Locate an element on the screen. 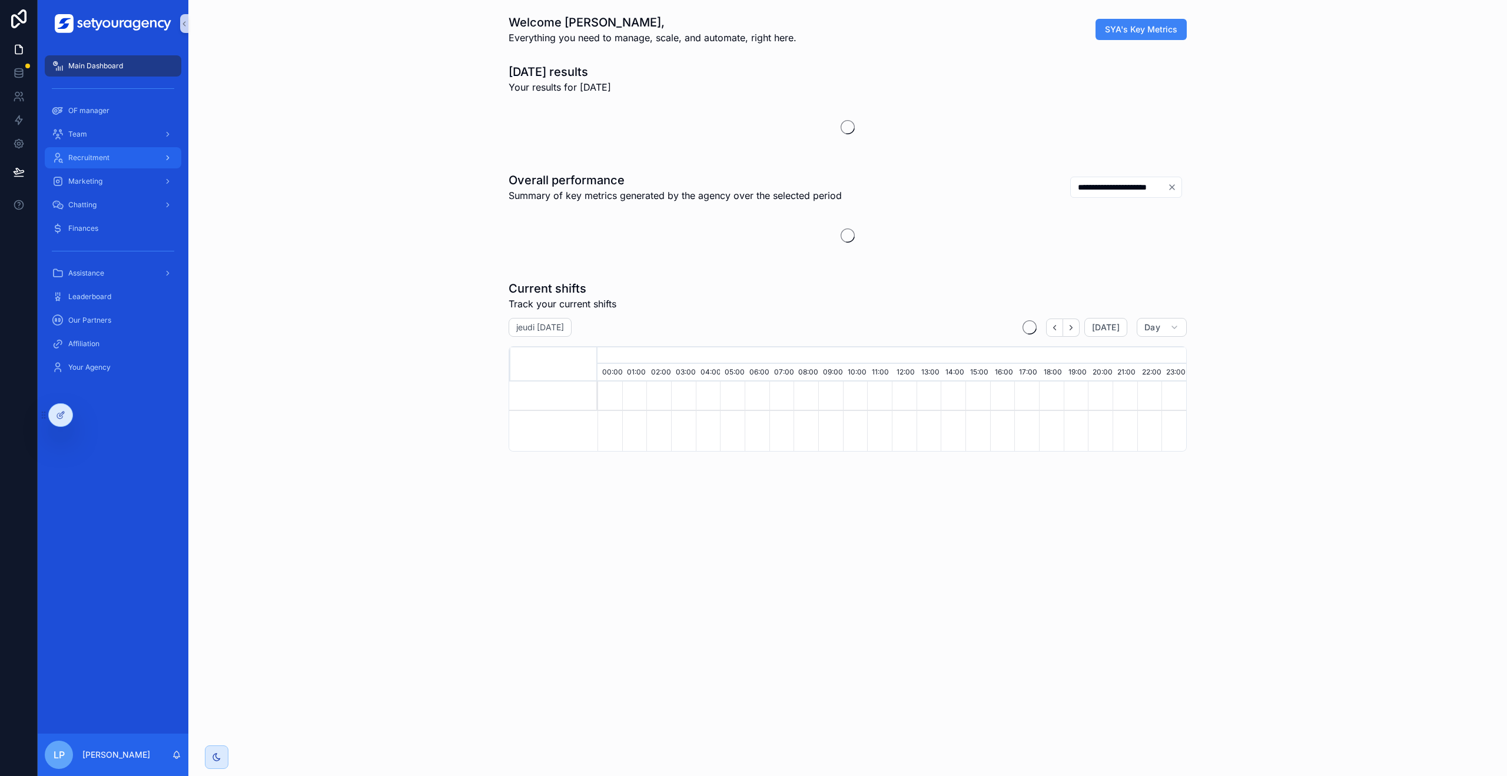  div: 23:00 is located at coordinates (1174, 373).